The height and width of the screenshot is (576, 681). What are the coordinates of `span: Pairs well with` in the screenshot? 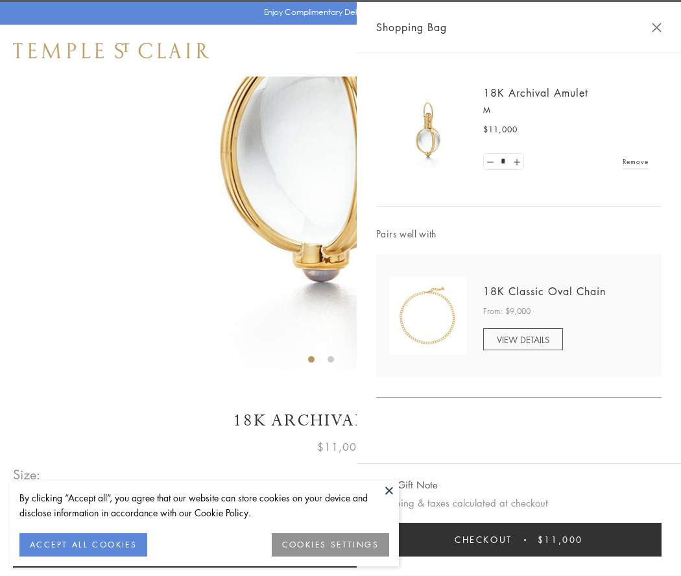 It's located at (519, 233).